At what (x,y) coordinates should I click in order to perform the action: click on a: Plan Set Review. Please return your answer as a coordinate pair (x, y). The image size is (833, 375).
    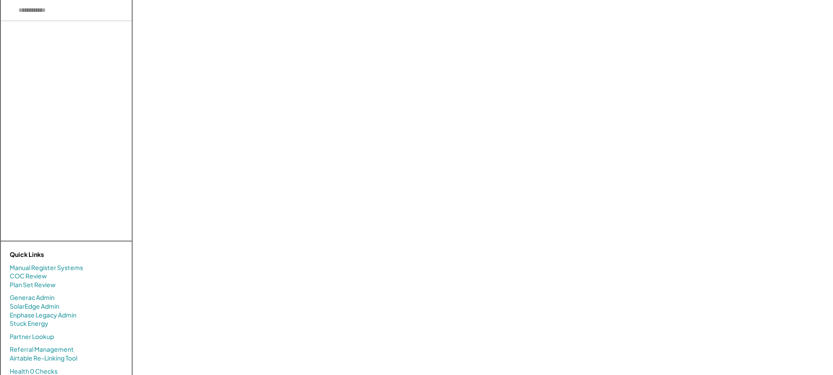
    Looking at the image, I should click on (33, 285).